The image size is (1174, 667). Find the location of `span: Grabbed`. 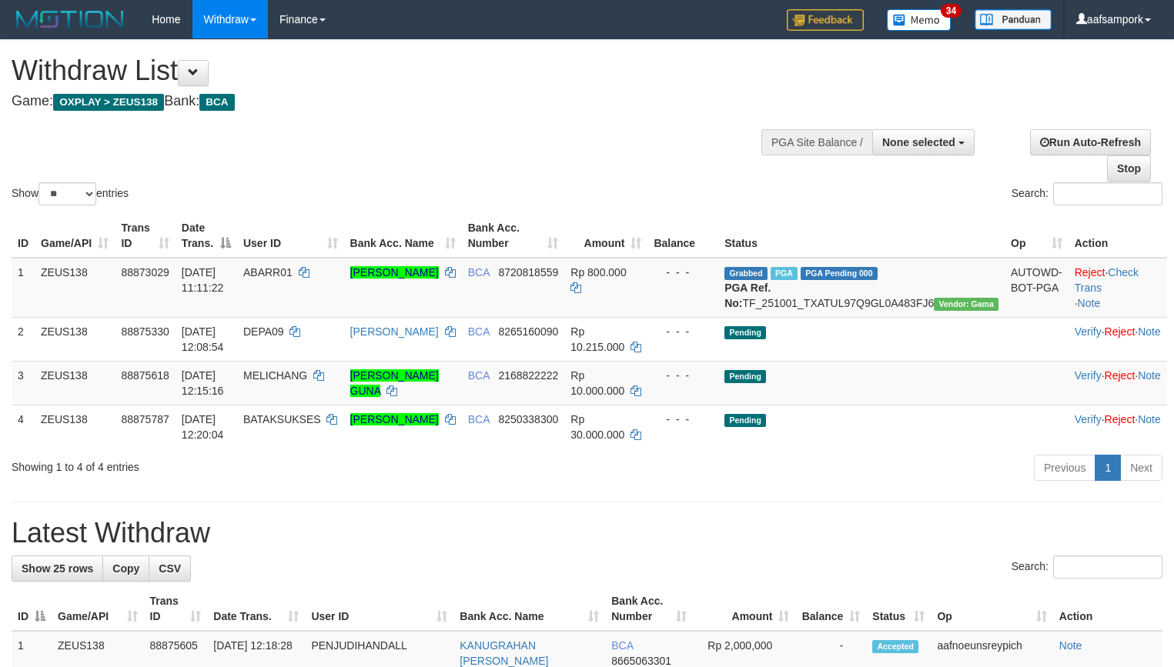

span: Grabbed is located at coordinates (746, 273).